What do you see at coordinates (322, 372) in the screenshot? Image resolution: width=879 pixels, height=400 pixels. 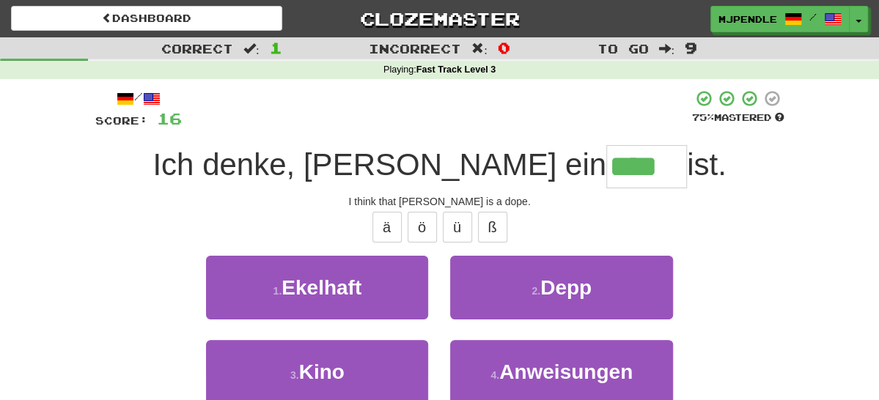 I see `span: Kino` at bounding box center [322, 372].